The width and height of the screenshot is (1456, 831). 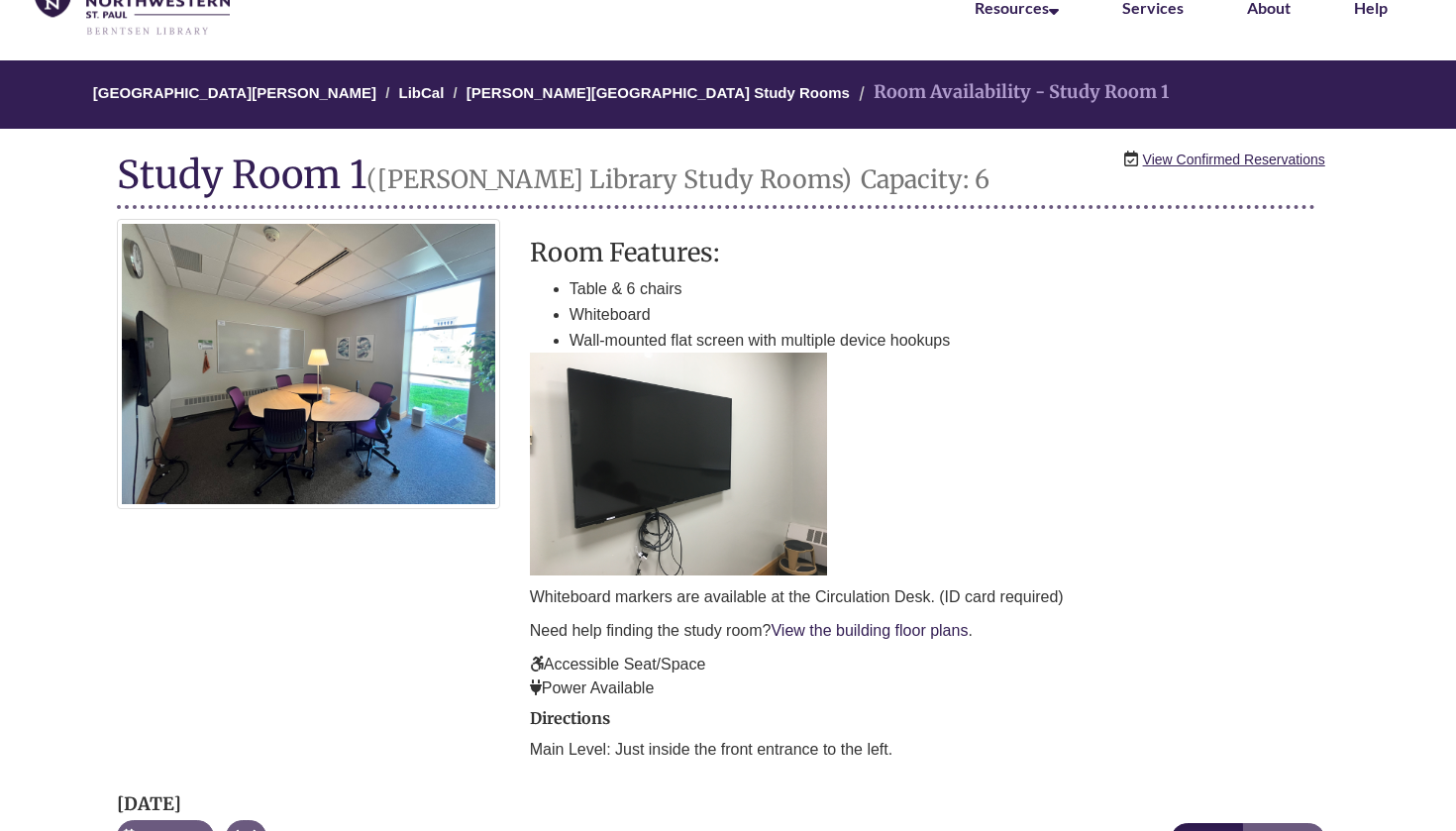 What do you see at coordinates (927, 736) in the screenshot?
I see `div: directions` at bounding box center [927, 736].